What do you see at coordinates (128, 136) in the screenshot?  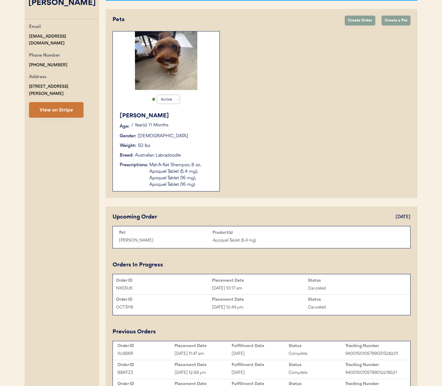 I see `div: Gender:` at bounding box center [128, 136].